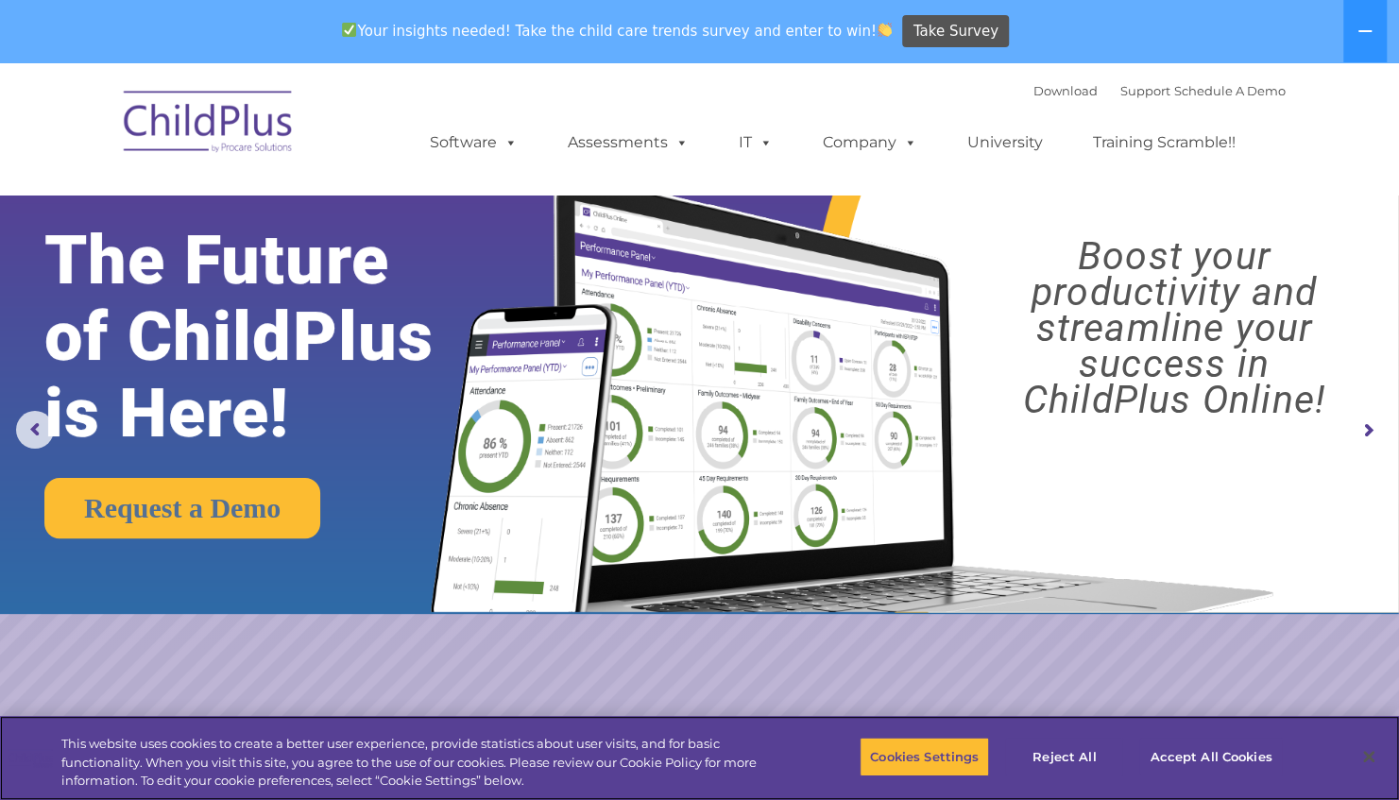 The image size is (1399, 800). What do you see at coordinates (209, 125) in the screenshot?
I see `img: ChildPlus by Procare Solutions` at bounding box center [209, 125].